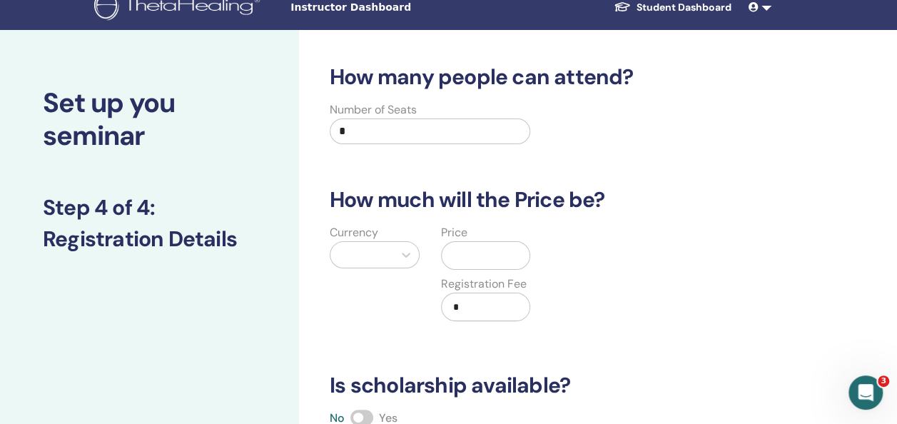 The image size is (897, 424). What do you see at coordinates (551, 200) in the screenshot?
I see `h3: How much will the Price be?` at bounding box center [551, 200].